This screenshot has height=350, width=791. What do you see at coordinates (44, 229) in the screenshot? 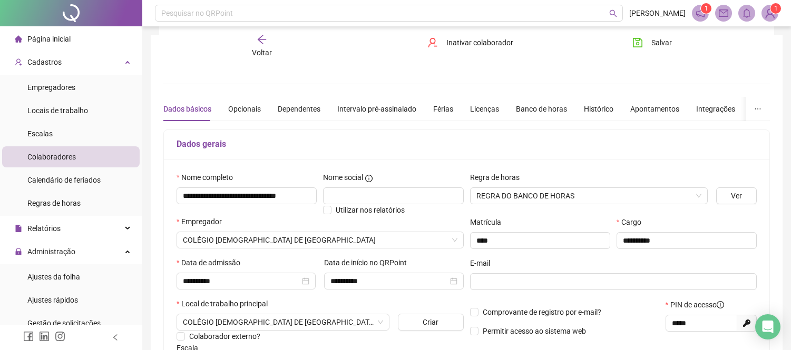
I see `span: Relatórios` at bounding box center [44, 229].